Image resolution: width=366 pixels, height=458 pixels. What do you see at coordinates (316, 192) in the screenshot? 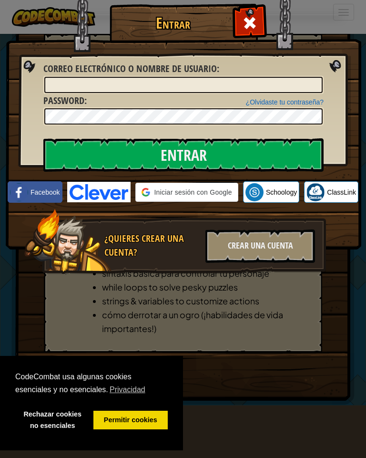
I see `img: classlink-logo-small.png` at bounding box center [316, 192].